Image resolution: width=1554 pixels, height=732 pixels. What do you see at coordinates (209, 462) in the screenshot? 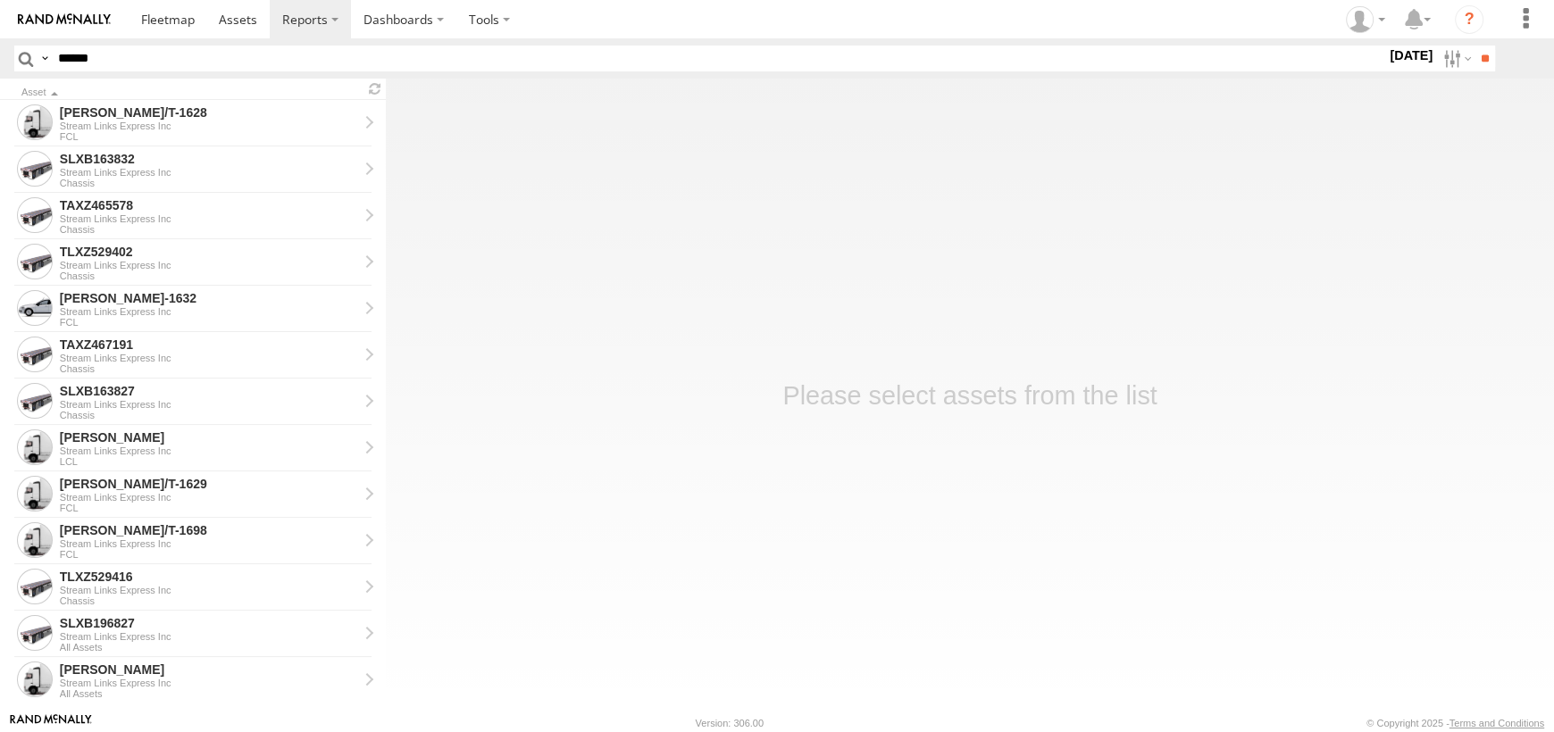
I see `div: LCL` at bounding box center [209, 462].